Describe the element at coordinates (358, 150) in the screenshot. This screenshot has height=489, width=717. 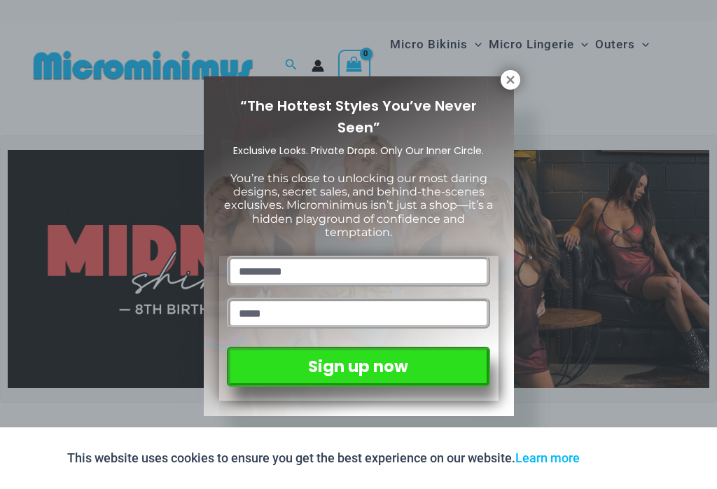
I see `span: Exclusive Looks. Private Drops. Only Our Inner Circle.` at that location.